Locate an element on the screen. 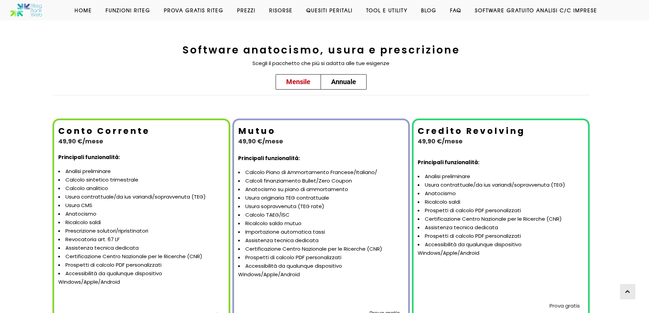 Image resolution: width=649 pixels, height=313 pixels. li: Calcolo Piano di Ammortamento Francese/Italiano/ is located at coordinates (321, 172).